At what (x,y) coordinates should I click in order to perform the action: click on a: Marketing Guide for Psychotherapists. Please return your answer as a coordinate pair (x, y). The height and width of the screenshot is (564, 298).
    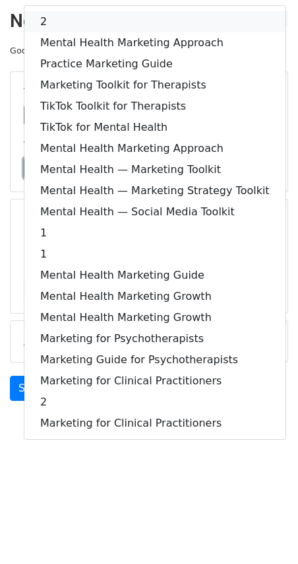
    Looking at the image, I should click on (155, 360).